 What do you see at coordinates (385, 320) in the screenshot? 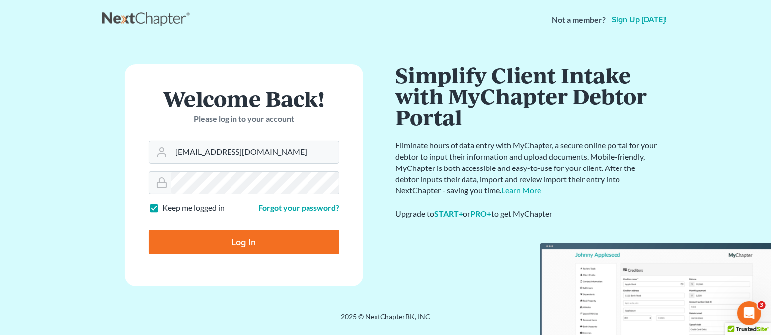
I see `div: 2025 © NextChapterBK, INC` at bounding box center [385, 320].